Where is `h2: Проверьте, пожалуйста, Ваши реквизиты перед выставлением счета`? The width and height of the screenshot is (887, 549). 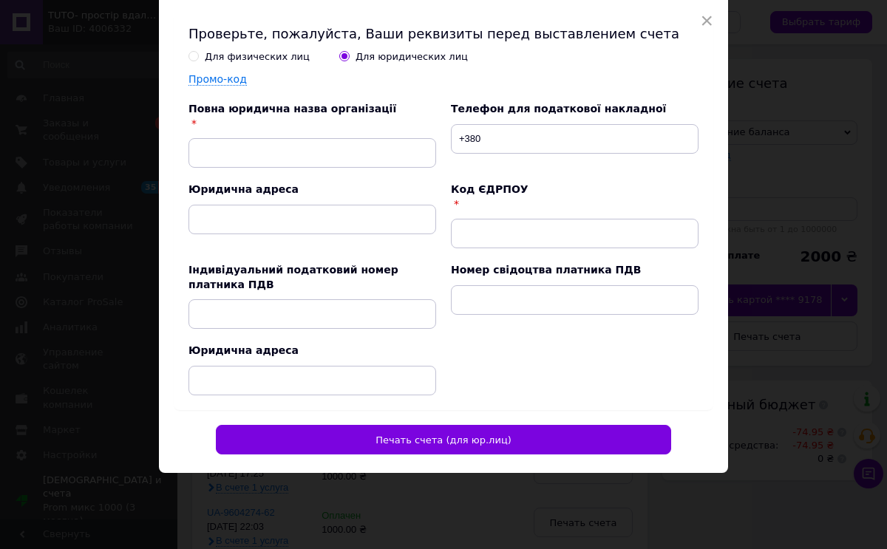 h2: Проверьте, пожалуйста, Ваши реквизиты перед выставлением счета is located at coordinates (443, 33).